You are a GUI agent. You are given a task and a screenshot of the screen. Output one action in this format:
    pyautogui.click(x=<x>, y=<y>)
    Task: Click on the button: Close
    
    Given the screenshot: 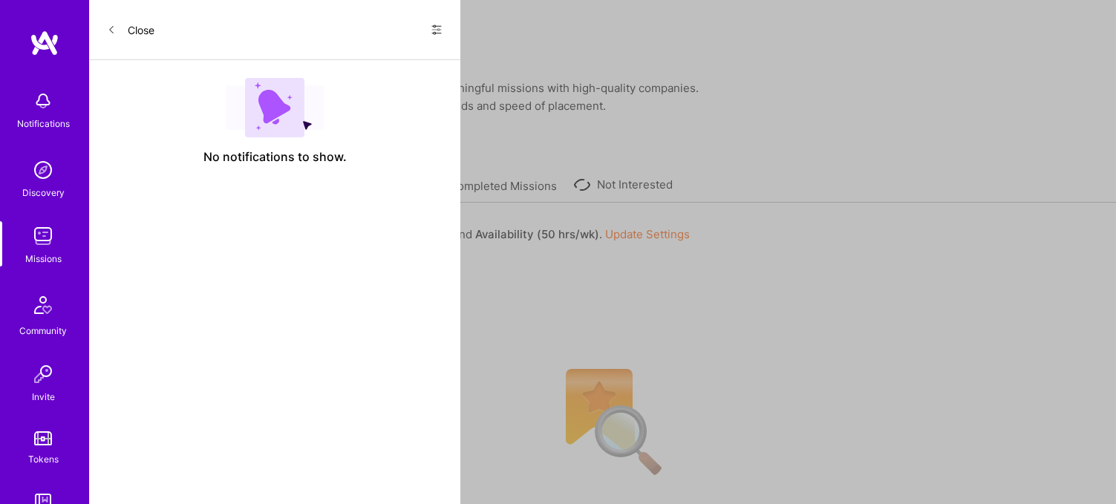 What is the action you would take?
    pyautogui.click(x=131, y=30)
    